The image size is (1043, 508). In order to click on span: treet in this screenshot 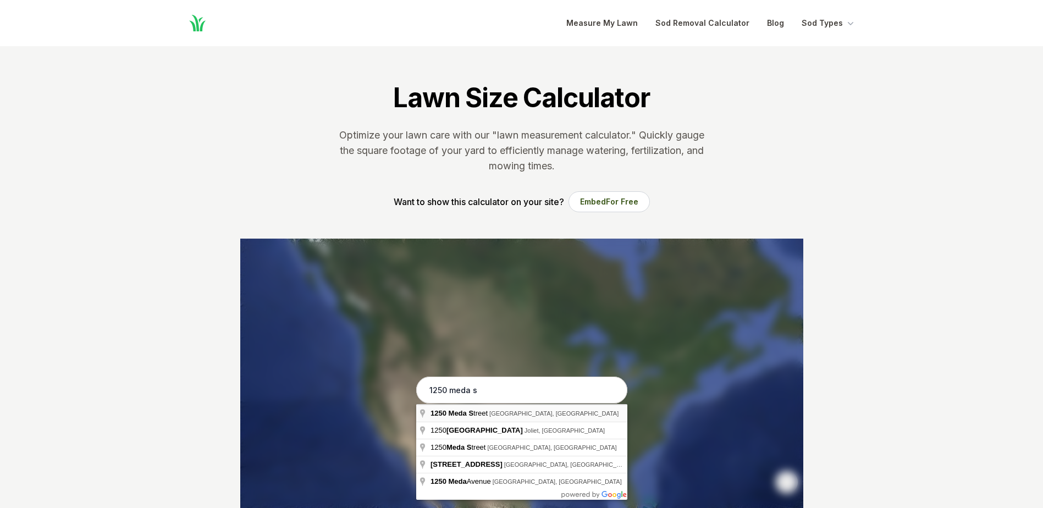, I will do `click(460, 413)`.